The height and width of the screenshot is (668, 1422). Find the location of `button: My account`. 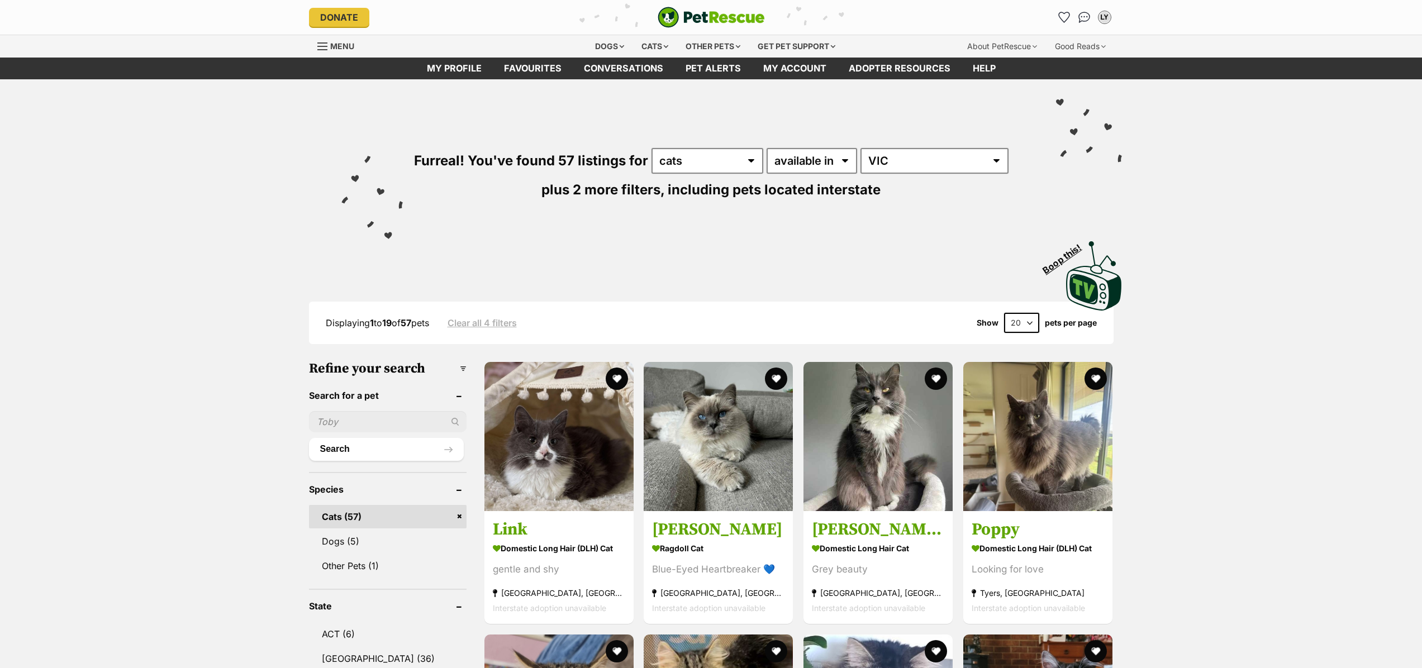

button: My account is located at coordinates (1104, 17).